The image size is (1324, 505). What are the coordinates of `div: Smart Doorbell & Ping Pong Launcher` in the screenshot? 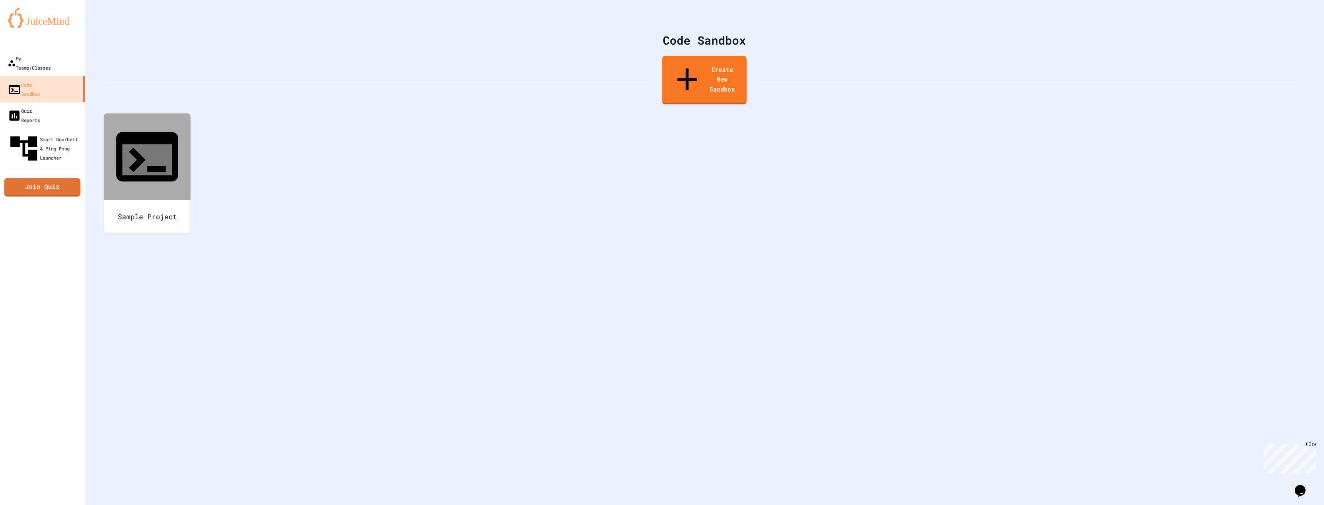 It's located at (45, 149).